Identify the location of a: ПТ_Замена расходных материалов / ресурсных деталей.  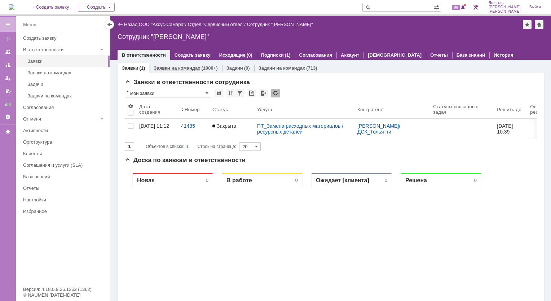
(301, 129).